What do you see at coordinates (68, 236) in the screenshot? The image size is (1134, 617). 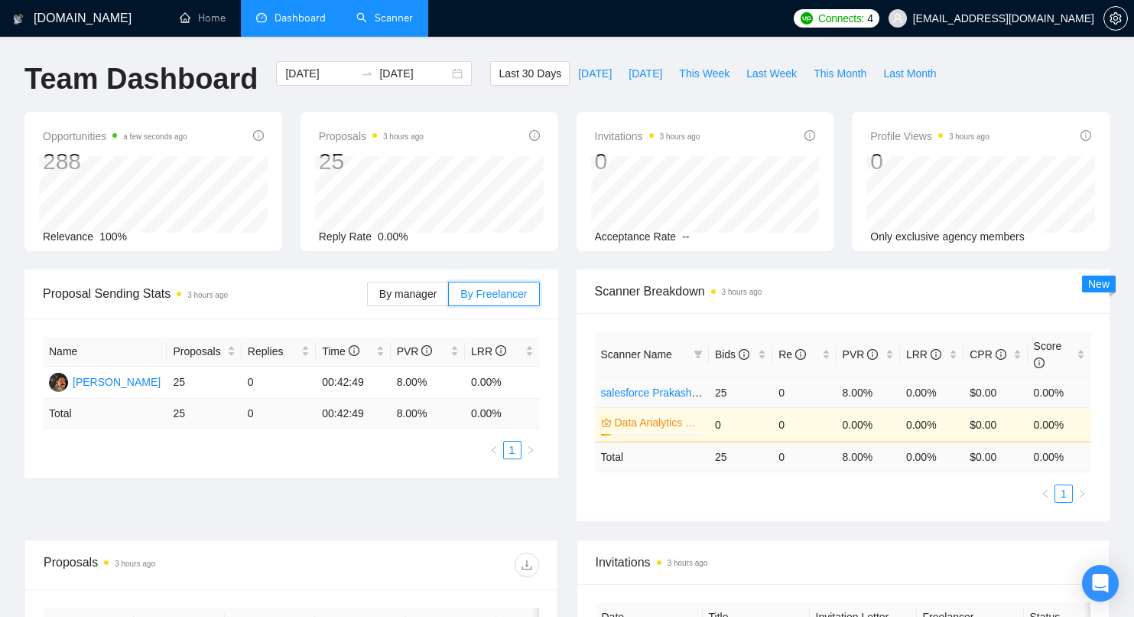 I see `span: Relevance` at bounding box center [68, 236].